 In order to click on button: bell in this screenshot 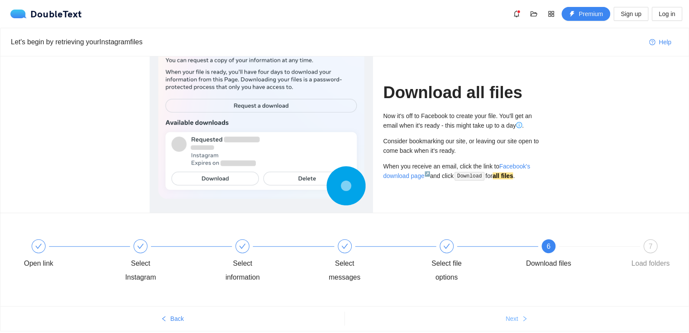, I will do `click(517, 14)`.